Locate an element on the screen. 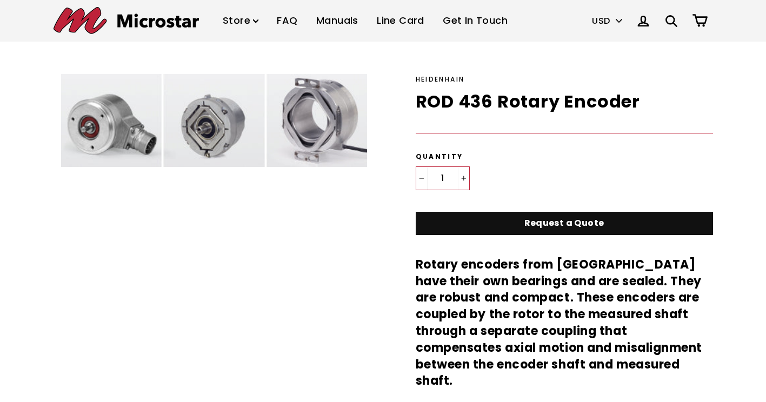  img: Microstar Electronics is located at coordinates (126, 21).